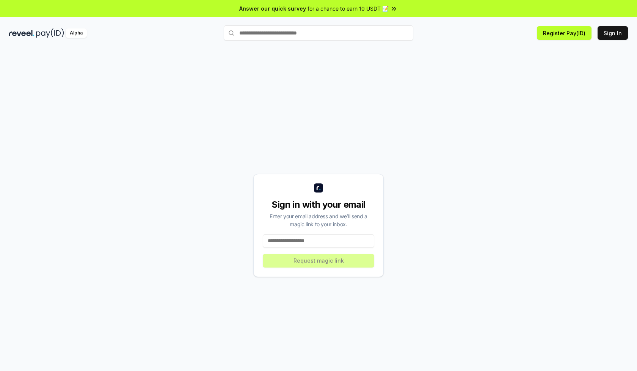  Describe the element at coordinates (564, 33) in the screenshot. I see `button: Register Pay(ID)` at that location.